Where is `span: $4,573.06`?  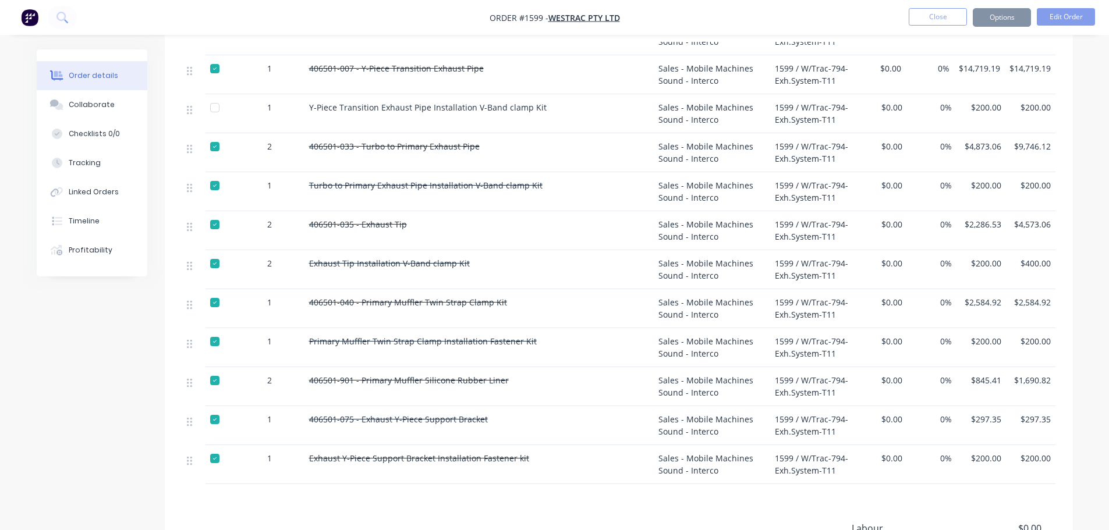 span: $4,573.06 is located at coordinates (1031, 224).